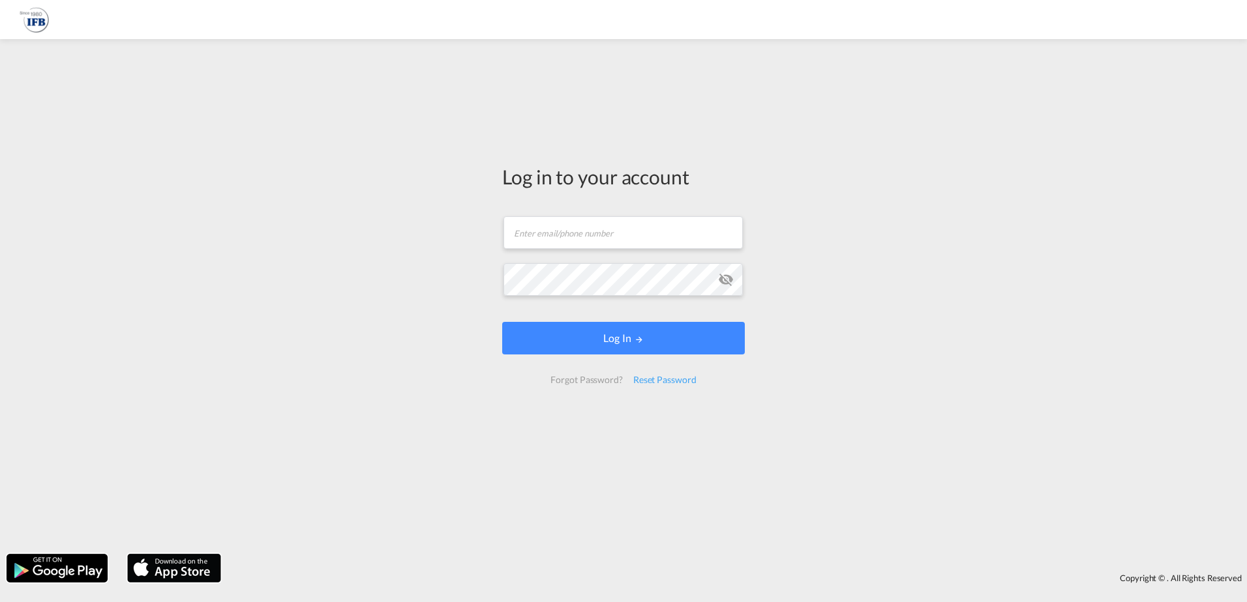  Describe the element at coordinates (664, 380) in the screenshot. I see `div: Reset Password` at that location.